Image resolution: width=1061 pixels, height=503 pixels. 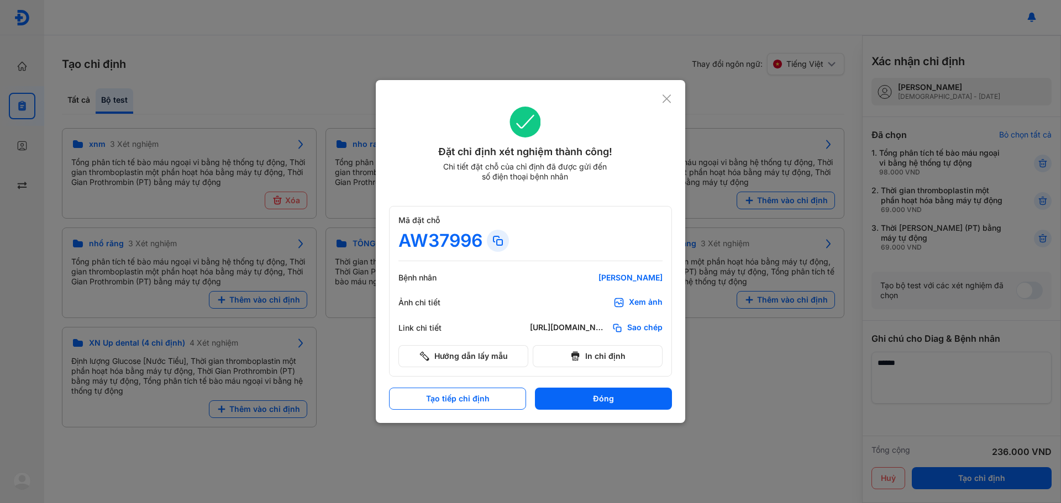 I want to click on div: Link chi tiết, so click(x=431, y=328).